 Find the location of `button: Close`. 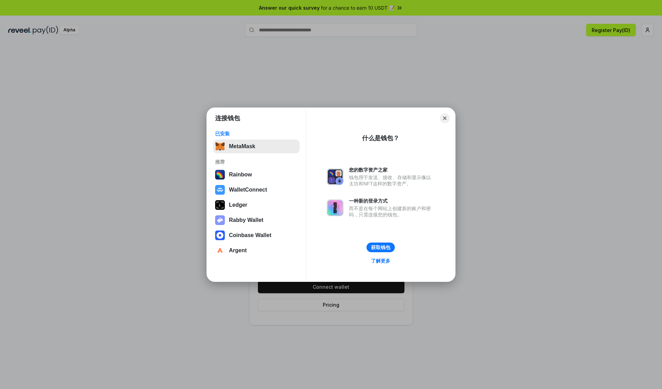

button: Close is located at coordinates (445, 118).